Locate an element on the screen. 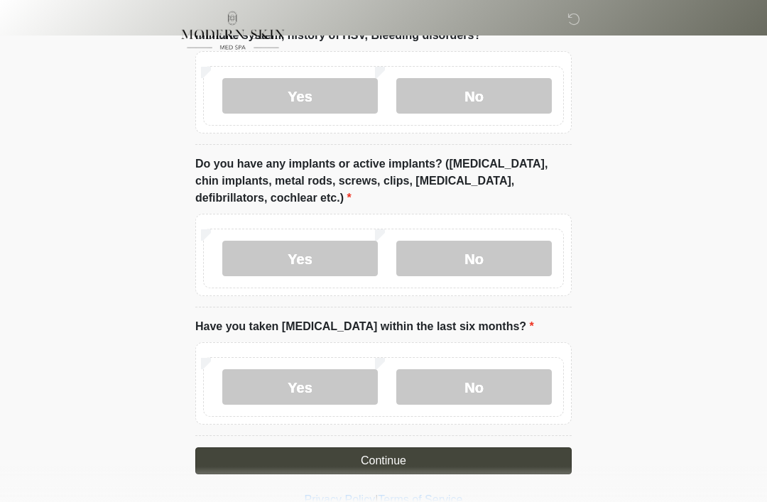  button: Continue is located at coordinates (384, 461).